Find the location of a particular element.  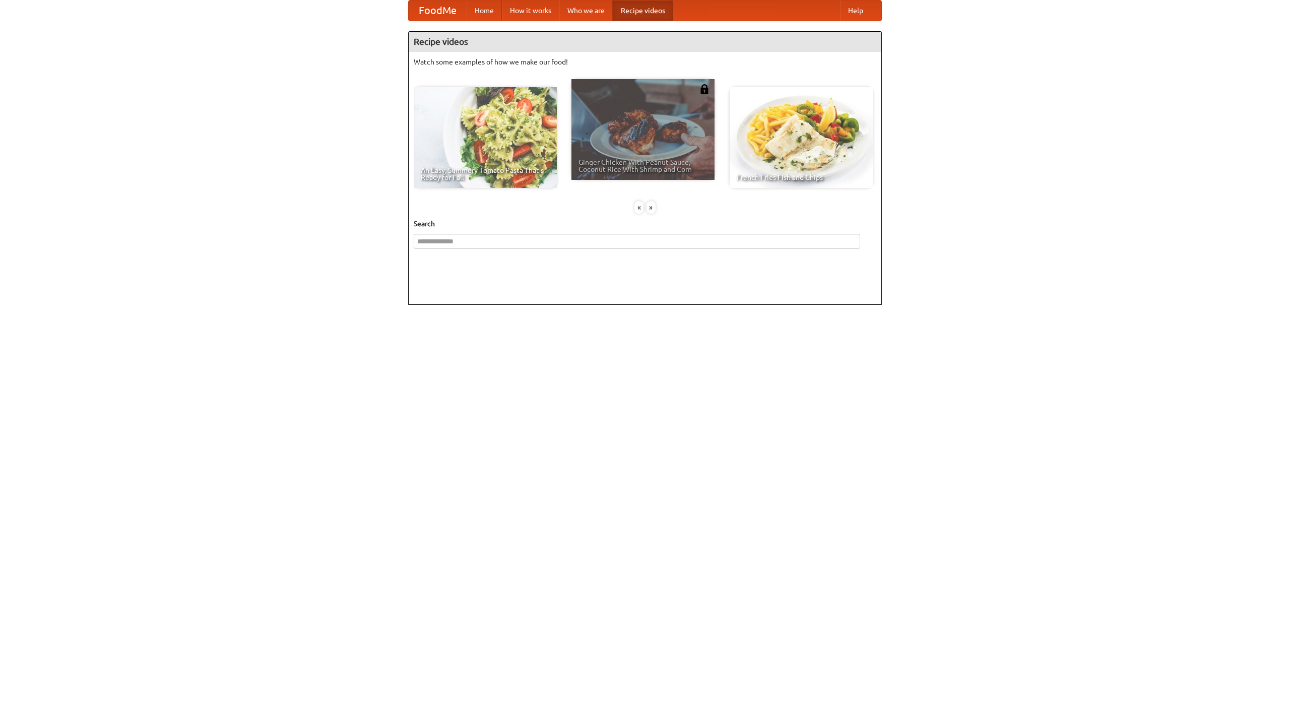

a: Help is located at coordinates (856, 11).